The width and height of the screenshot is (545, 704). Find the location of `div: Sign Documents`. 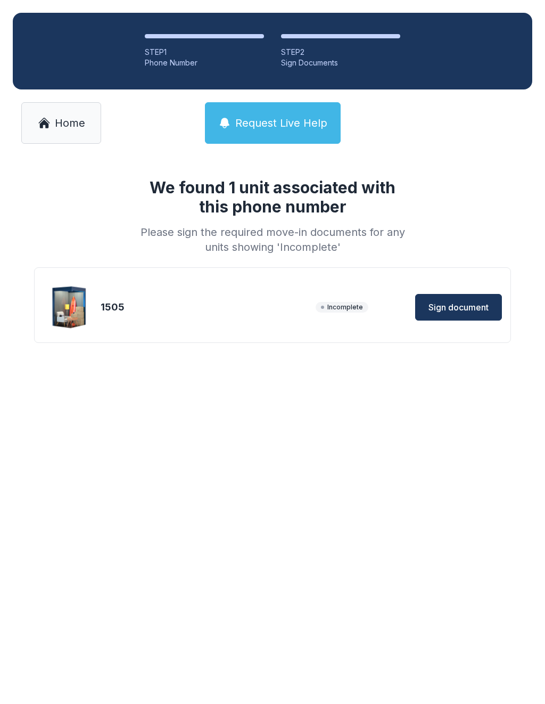

div: Sign Documents is located at coordinates (341, 63).